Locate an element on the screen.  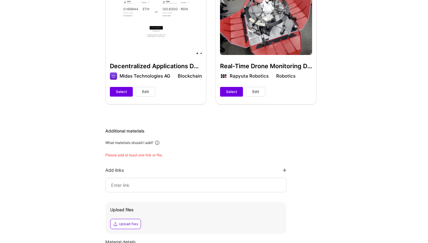
i: icon PlusBlackFlat is located at coordinates (285, 170).